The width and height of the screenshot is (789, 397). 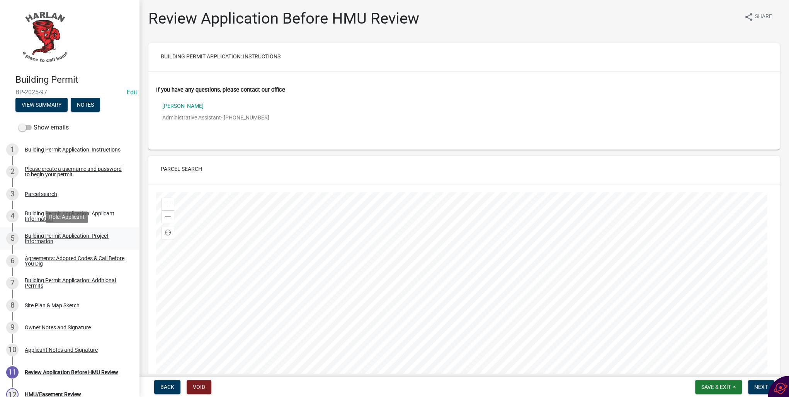 I want to click on wm-modal-confirm: Notes, so click(x=85, y=105).